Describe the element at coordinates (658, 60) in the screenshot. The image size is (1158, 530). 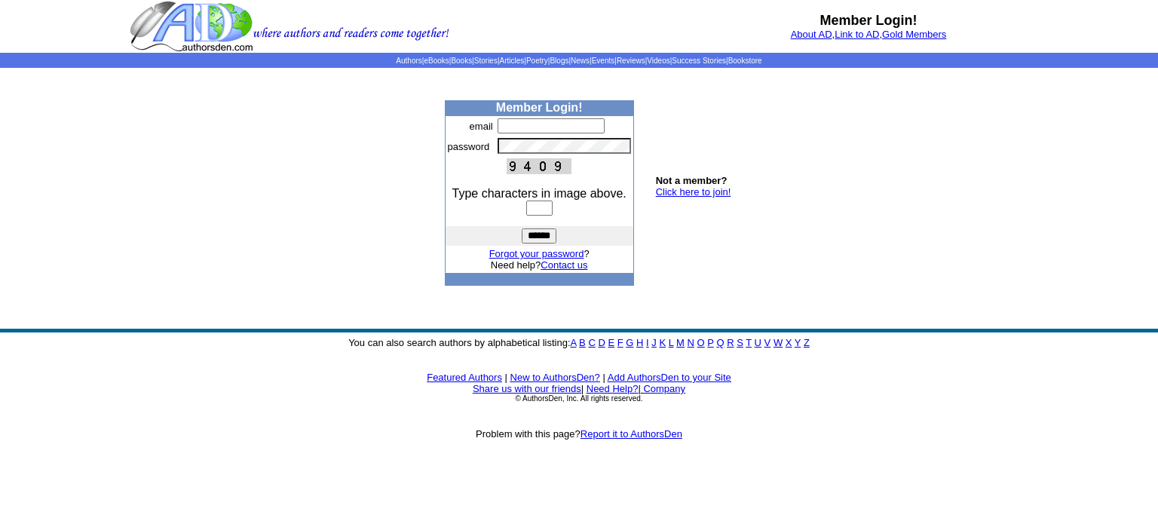
I see `a: Videos` at that location.